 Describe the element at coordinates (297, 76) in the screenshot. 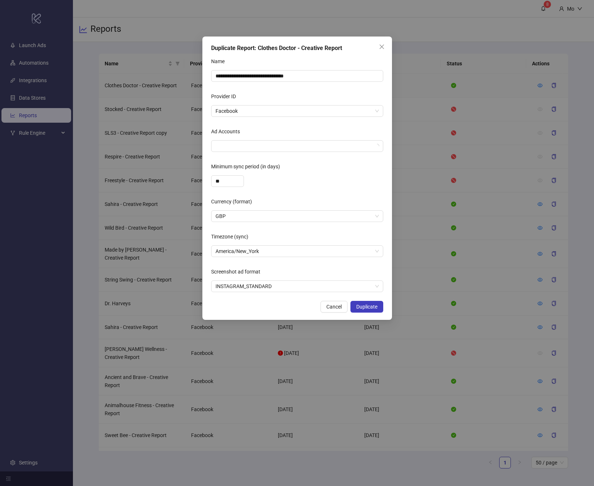

I see `input: Name` at that location.